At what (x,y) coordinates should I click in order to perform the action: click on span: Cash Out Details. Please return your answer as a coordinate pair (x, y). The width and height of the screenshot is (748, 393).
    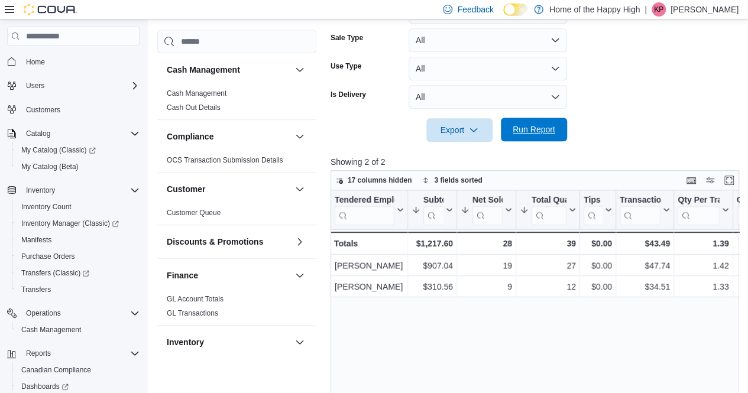
    Looking at the image, I should click on (193, 108).